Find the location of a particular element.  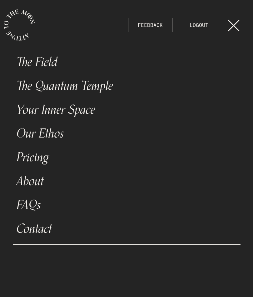

a: FAQs is located at coordinates (127, 205).